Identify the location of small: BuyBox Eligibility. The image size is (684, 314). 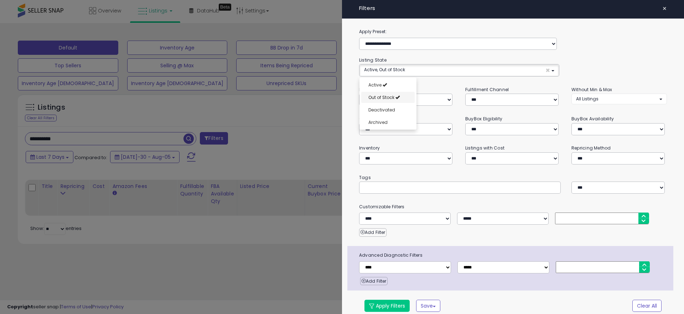
(484, 119).